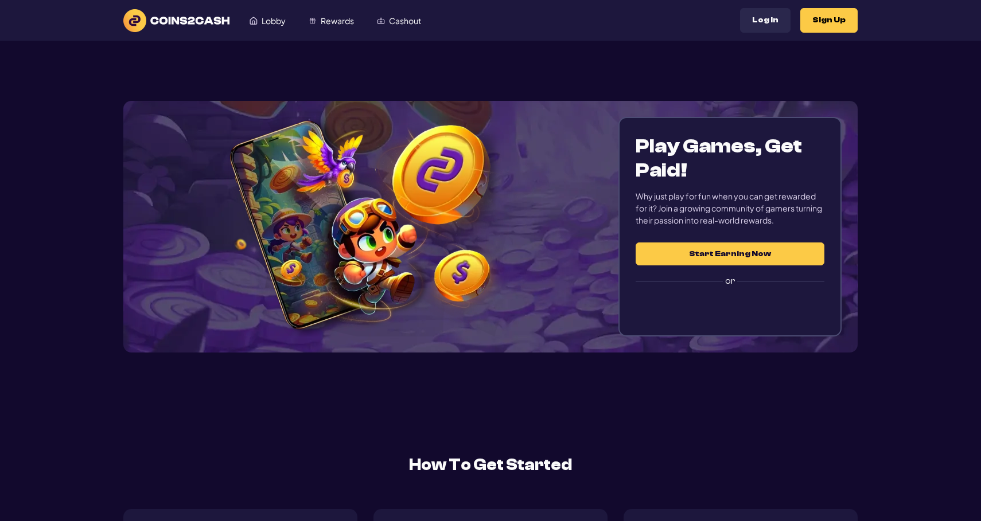  What do you see at coordinates (405, 21) in the screenshot?
I see `span: Cashout` at bounding box center [405, 21].